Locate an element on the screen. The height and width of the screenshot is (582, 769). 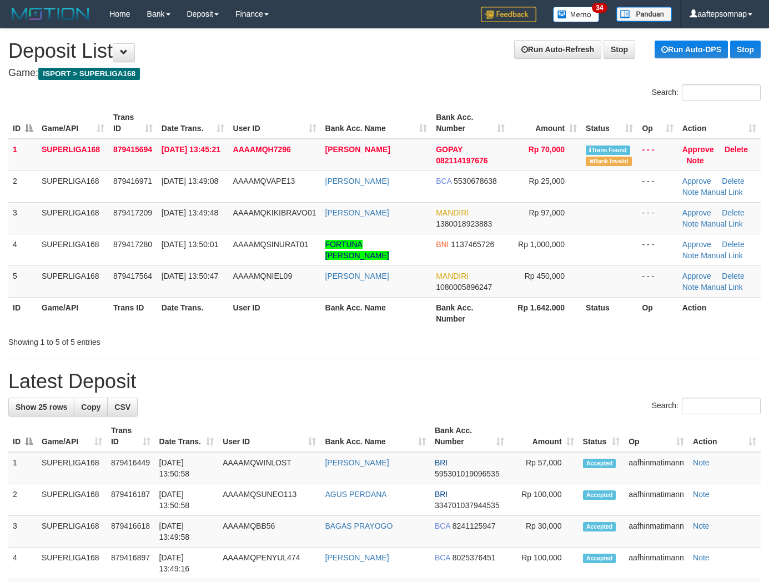
span: 34 is located at coordinates (599, 8).